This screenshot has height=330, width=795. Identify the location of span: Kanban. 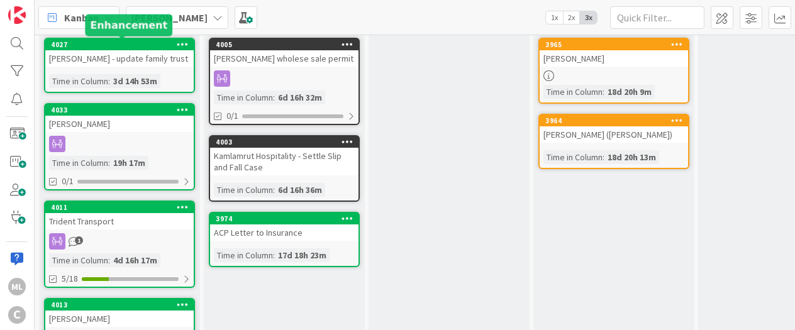
(81, 18).